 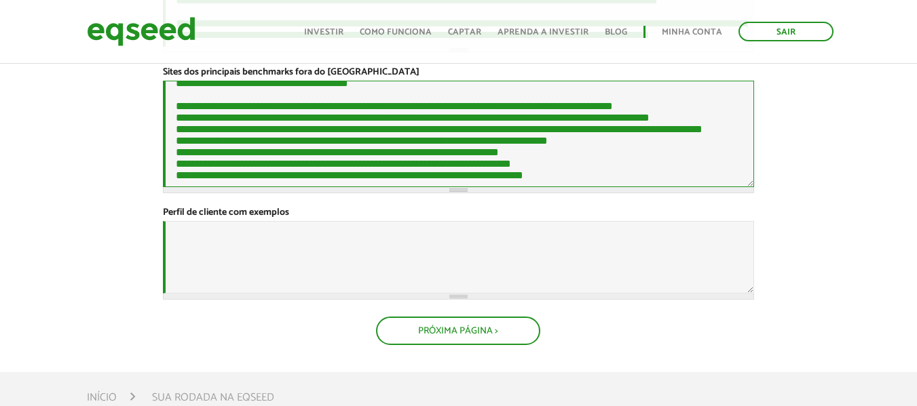 I want to click on button: Próxima Página >, so click(x=458, y=331).